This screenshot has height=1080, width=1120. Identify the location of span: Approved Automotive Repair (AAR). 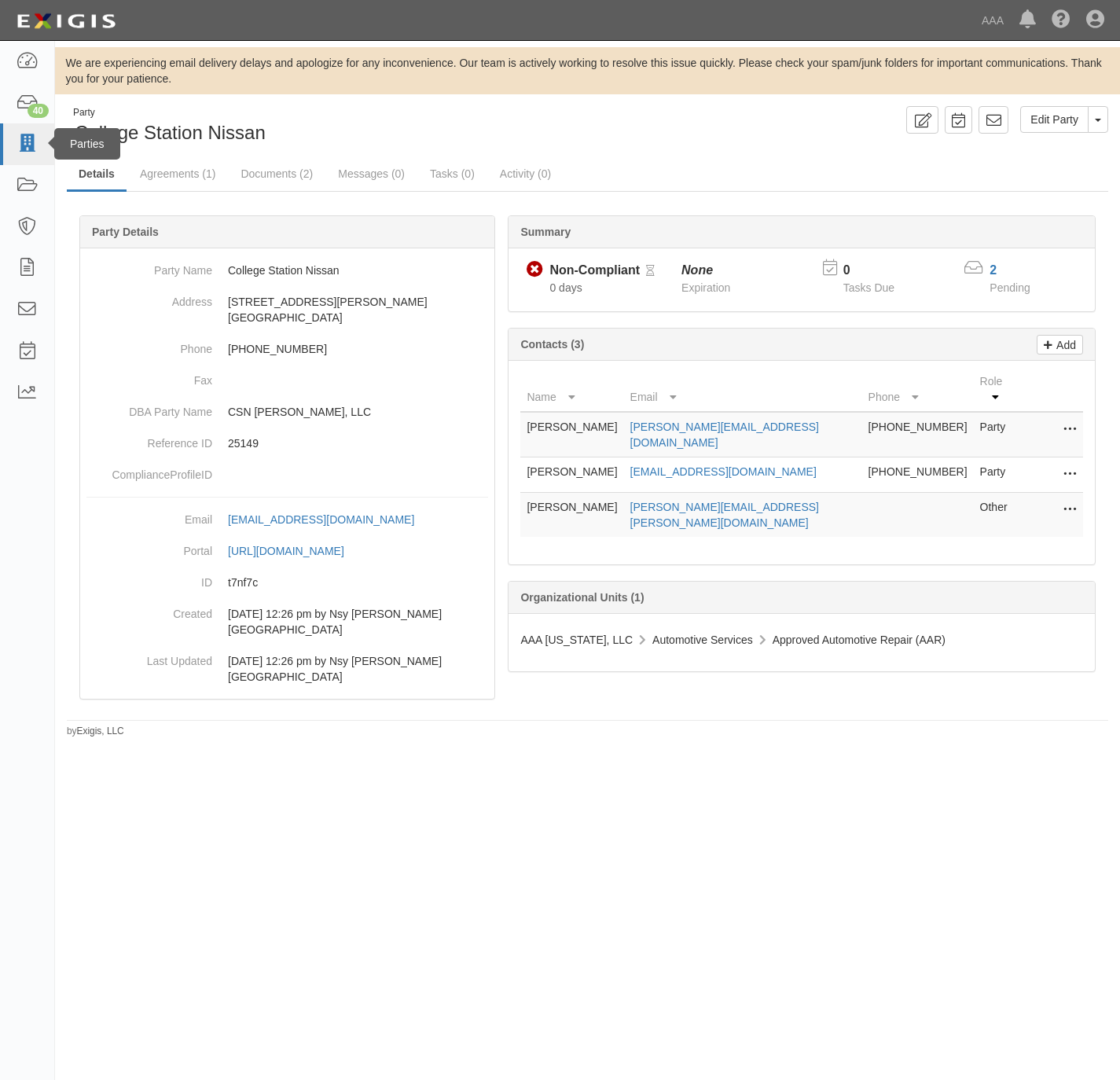
(859, 640).